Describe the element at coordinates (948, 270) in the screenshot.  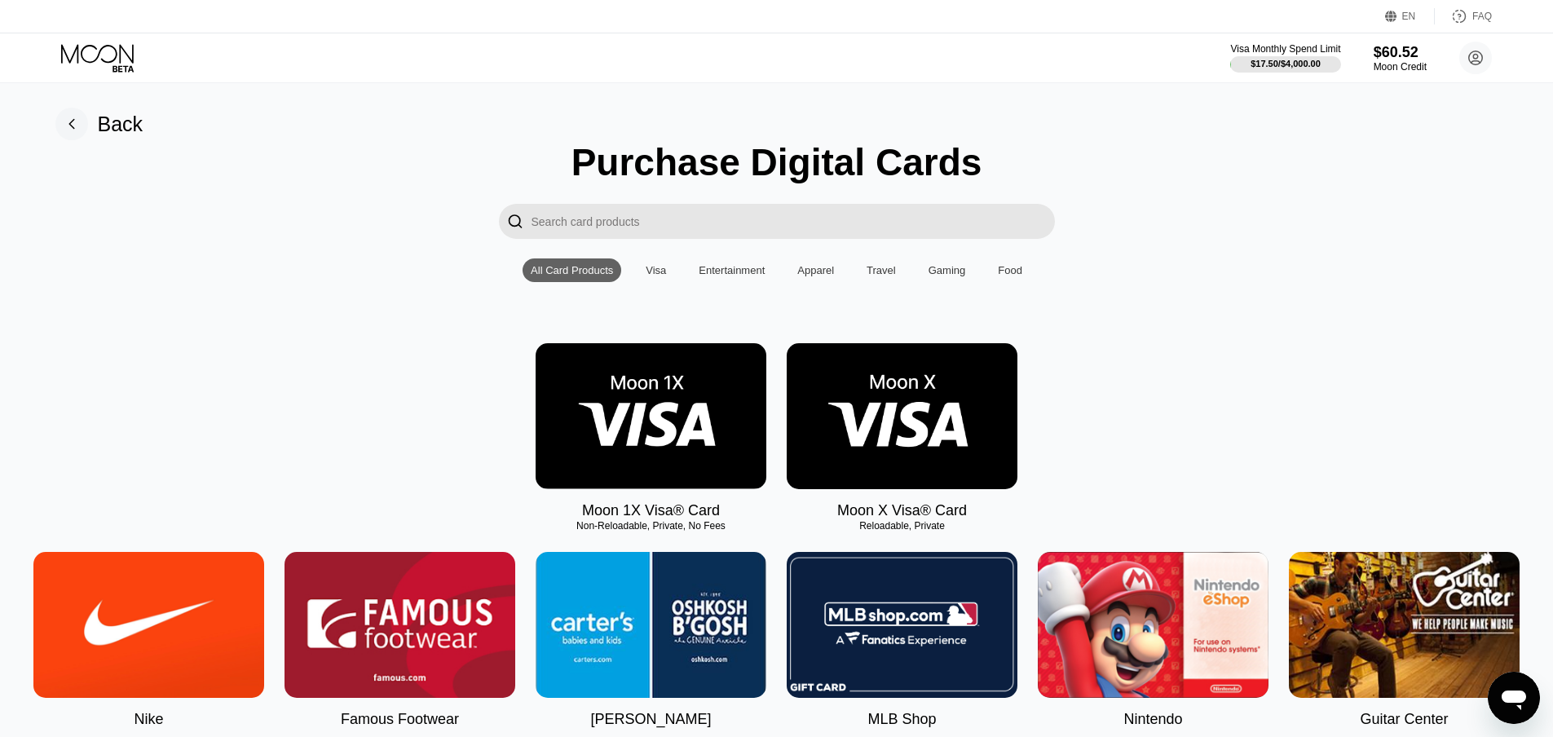
I see `div: Gaming` at that location.